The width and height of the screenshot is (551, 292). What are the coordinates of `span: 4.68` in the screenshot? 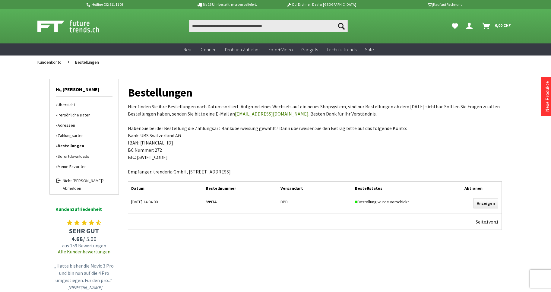 It's located at (77, 239).